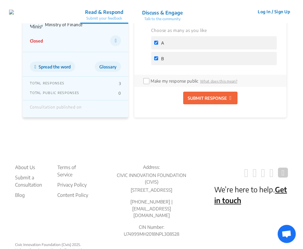 The image size is (303, 249). What do you see at coordinates (219, 81) in the screenshot?
I see `span: What does this mean?` at bounding box center [219, 81].